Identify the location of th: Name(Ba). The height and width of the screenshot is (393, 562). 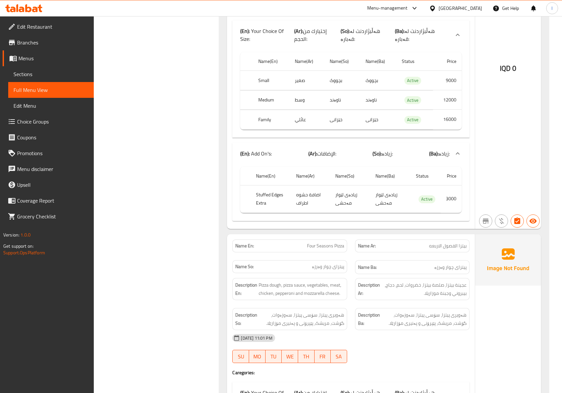
(390, 176).